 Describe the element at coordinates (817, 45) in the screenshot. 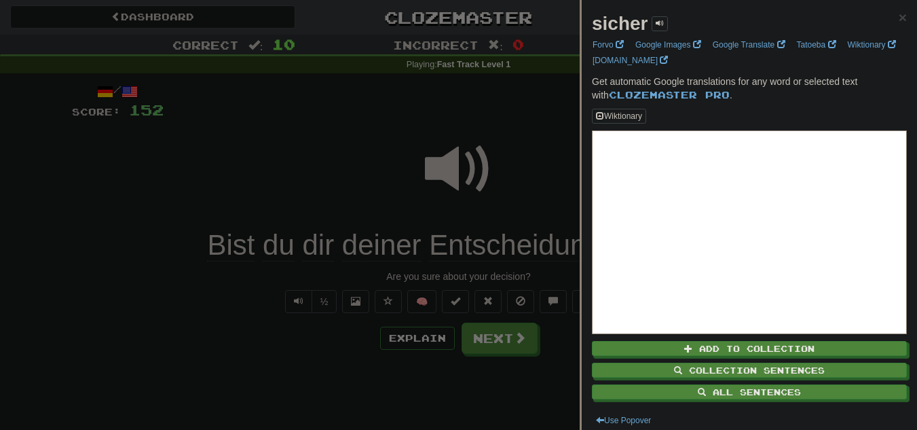

I see `a: Tatoeba` at that location.